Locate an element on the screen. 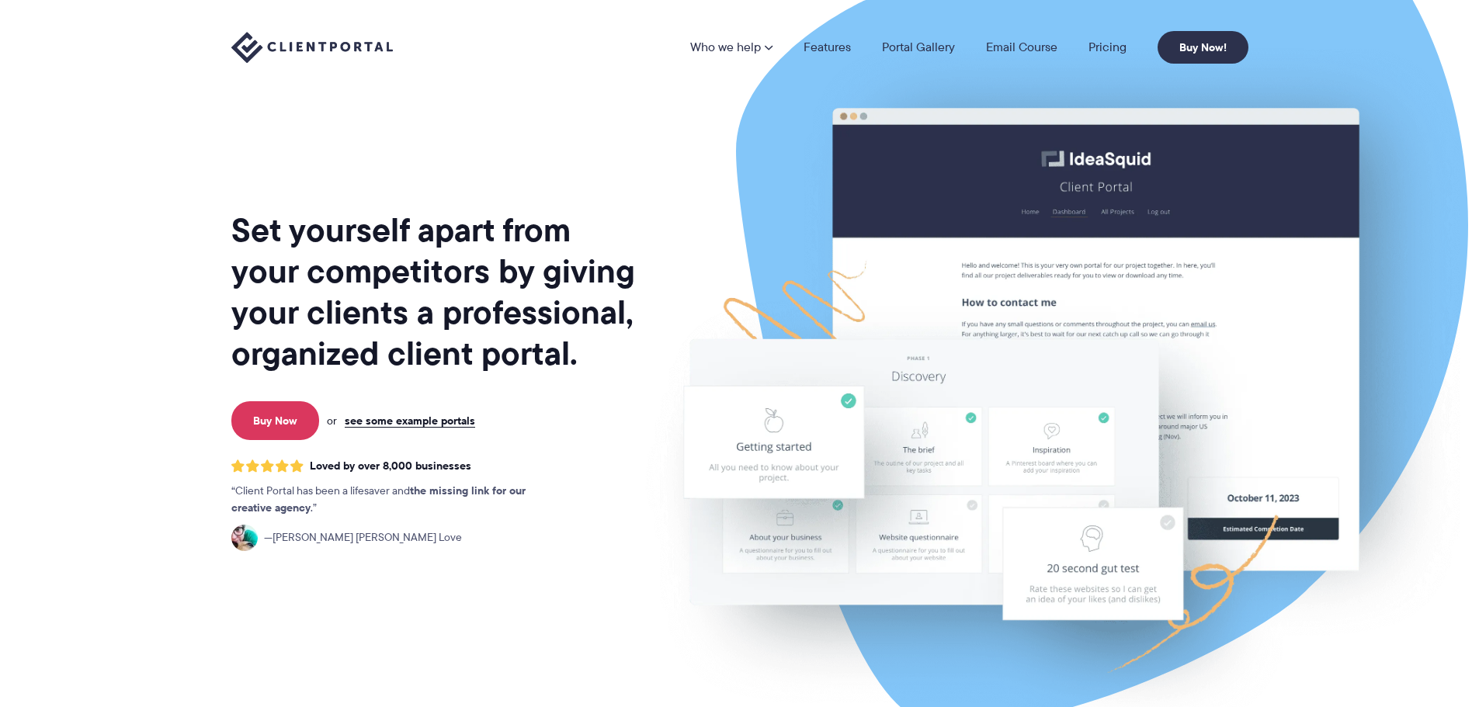 The width and height of the screenshot is (1479, 707). span: Loved by over 8,000 businesses is located at coordinates (391, 466).